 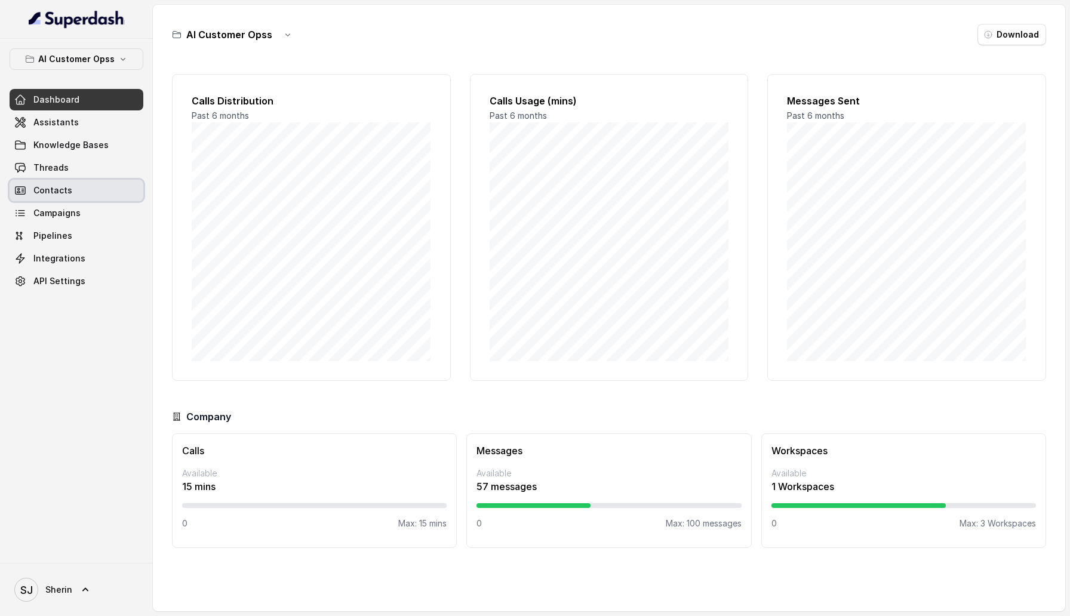 What do you see at coordinates (609, 487) in the screenshot?
I see `p: 57 messages` at bounding box center [609, 487].